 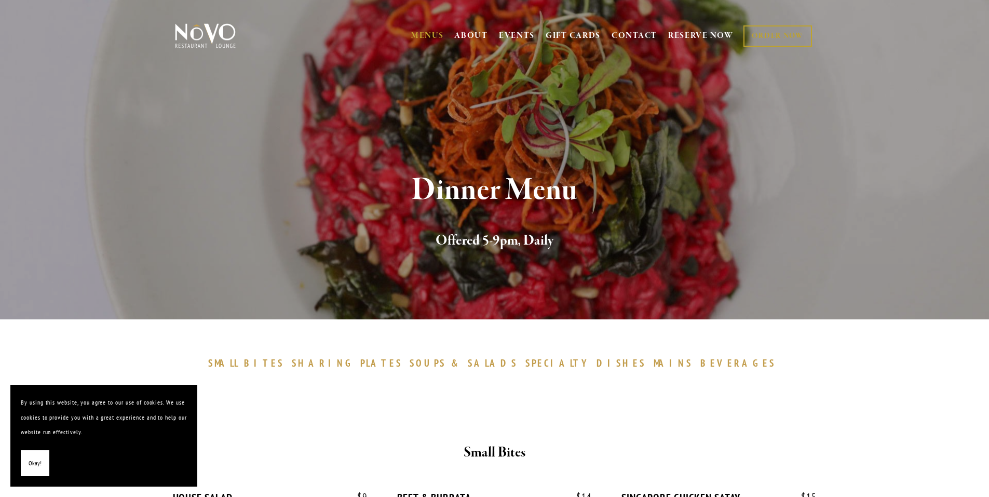 I want to click on a: ABOUT, so click(x=471, y=36).